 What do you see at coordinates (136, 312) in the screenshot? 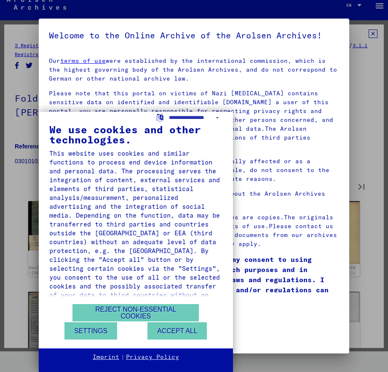
I see `button: Reject non-essential cookies` at bounding box center [136, 312].